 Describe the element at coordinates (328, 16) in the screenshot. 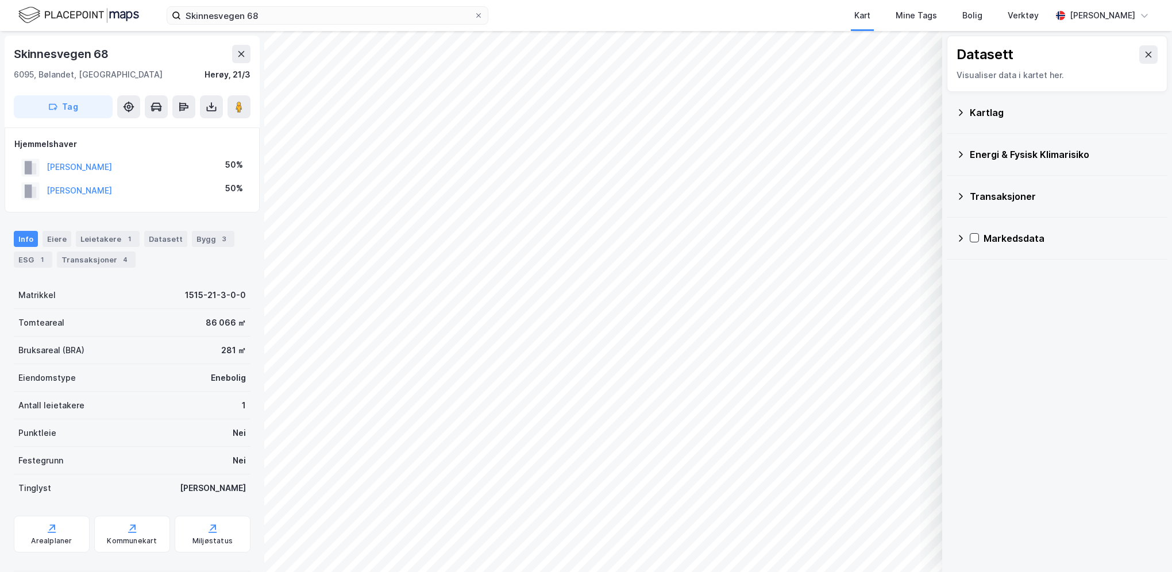

I see `input: Søk på adresse, matrikkel, gårdeiere, leietakere eller personer` at that location.